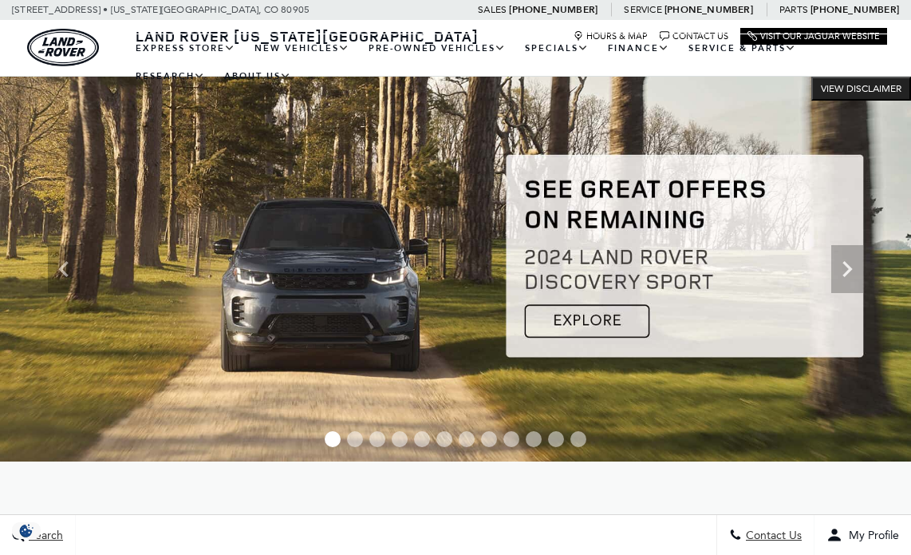 The width and height of the screenshot is (911, 555). Describe the element at coordinates (302, 48) in the screenshot. I see `a: New Vehicles` at that location.